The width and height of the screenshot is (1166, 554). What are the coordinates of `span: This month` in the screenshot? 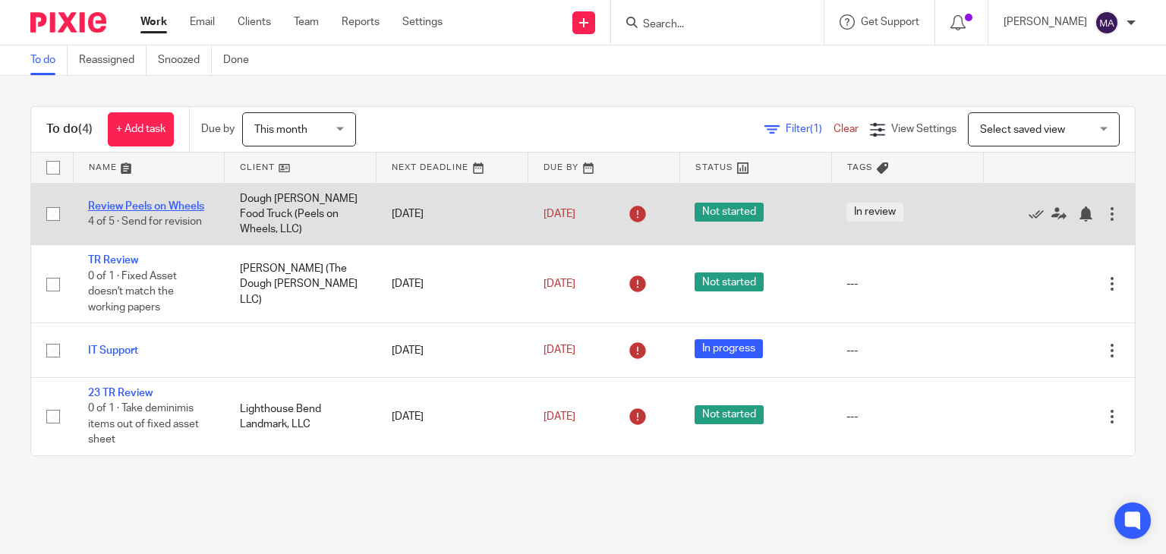 It's located at (281, 130).